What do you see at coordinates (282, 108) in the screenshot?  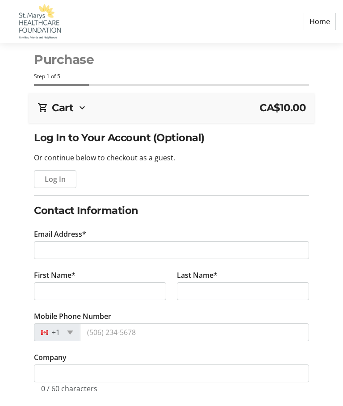 I see `span: CA$10.00` at bounding box center [282, 108].